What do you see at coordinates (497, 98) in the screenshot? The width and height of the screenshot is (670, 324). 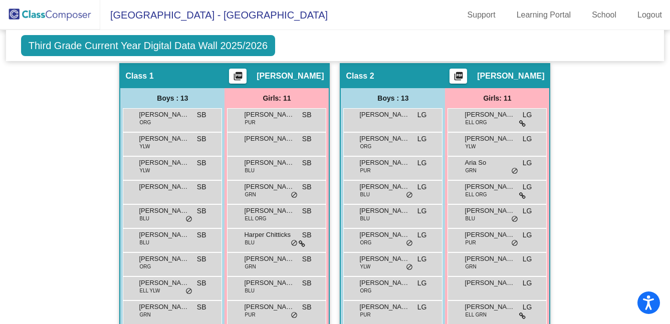 I see `div: Girls: 11` at bounding box center [497, 98].